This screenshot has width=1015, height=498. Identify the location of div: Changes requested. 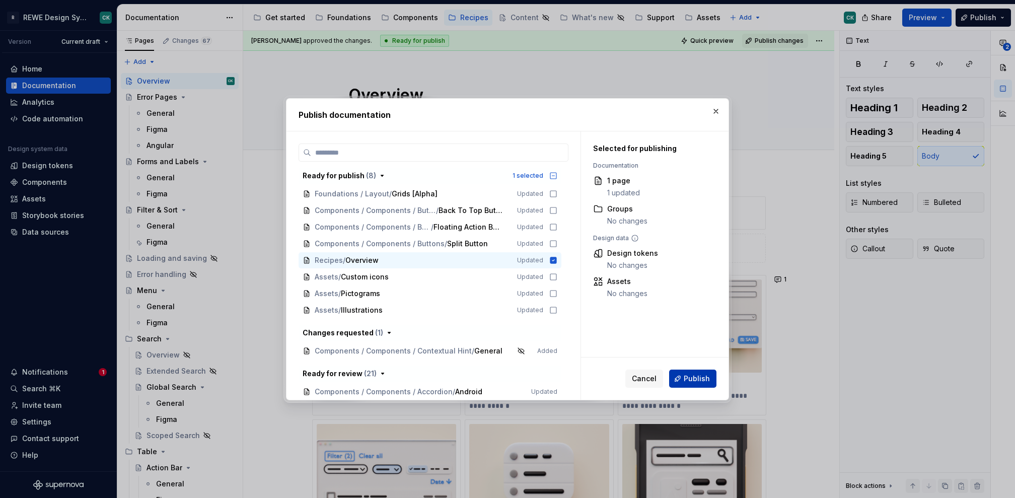
(343, 333).